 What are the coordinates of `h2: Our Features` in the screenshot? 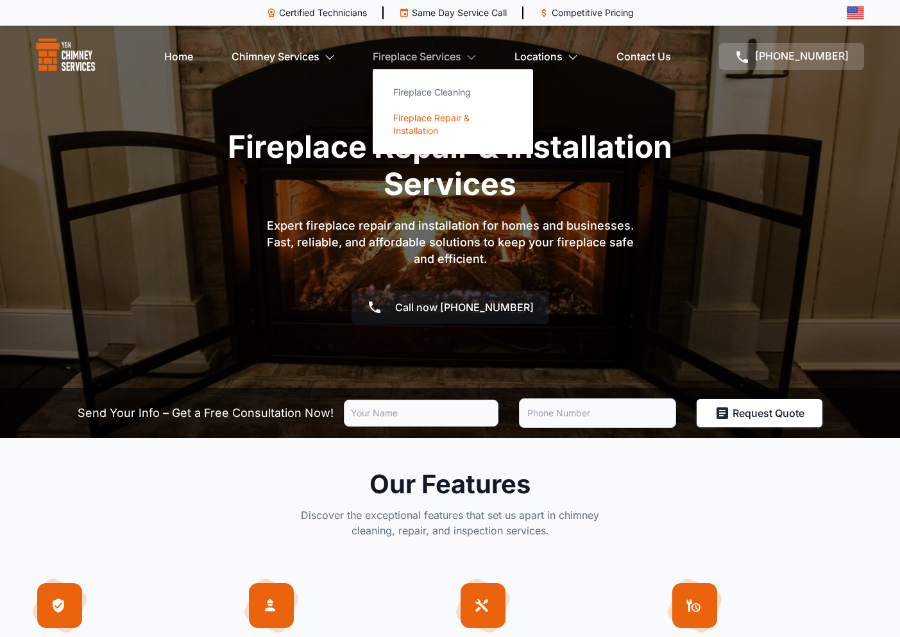 It's located at (450, 484).